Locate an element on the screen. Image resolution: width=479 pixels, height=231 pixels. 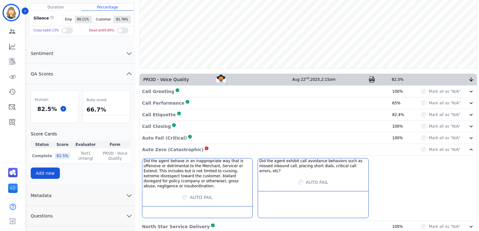
th: Form is located at coordinates (115, 144).